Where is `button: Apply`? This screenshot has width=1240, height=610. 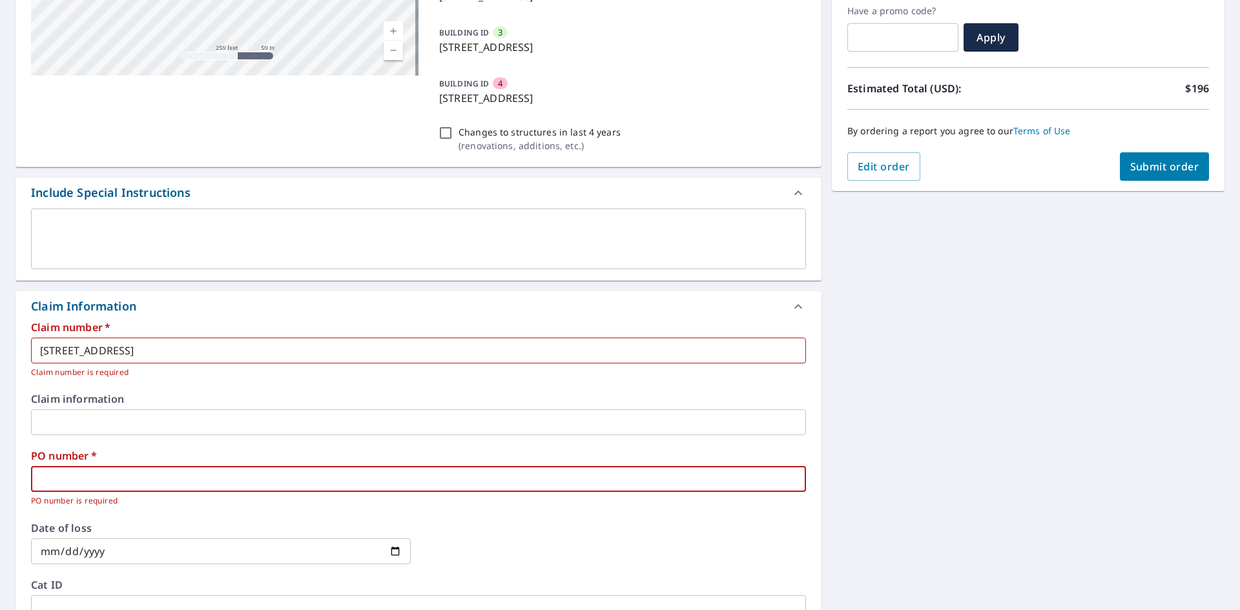
button: Apply is located at coordinates (990, 37).